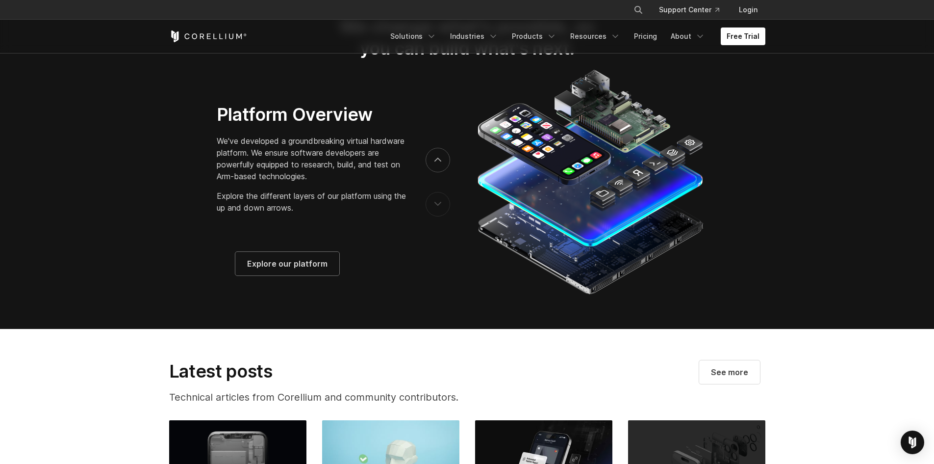 The image size is (934, 464). Describe the element at coordinates (688, 36) in the screenshot. I see `a: About` at that location.